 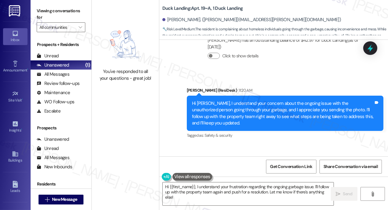 What do you see at coordinates (15, 11) in the screenshot?
I see `img: ResiDesk Logo` at bounding box center [15, 11].